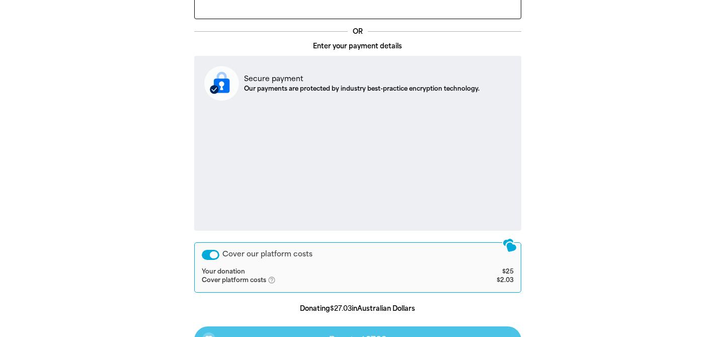 The image size is (715, 337). Describe the element at coordinates (484, 280) in the screenshot. I see `td: $2.03` at that location.